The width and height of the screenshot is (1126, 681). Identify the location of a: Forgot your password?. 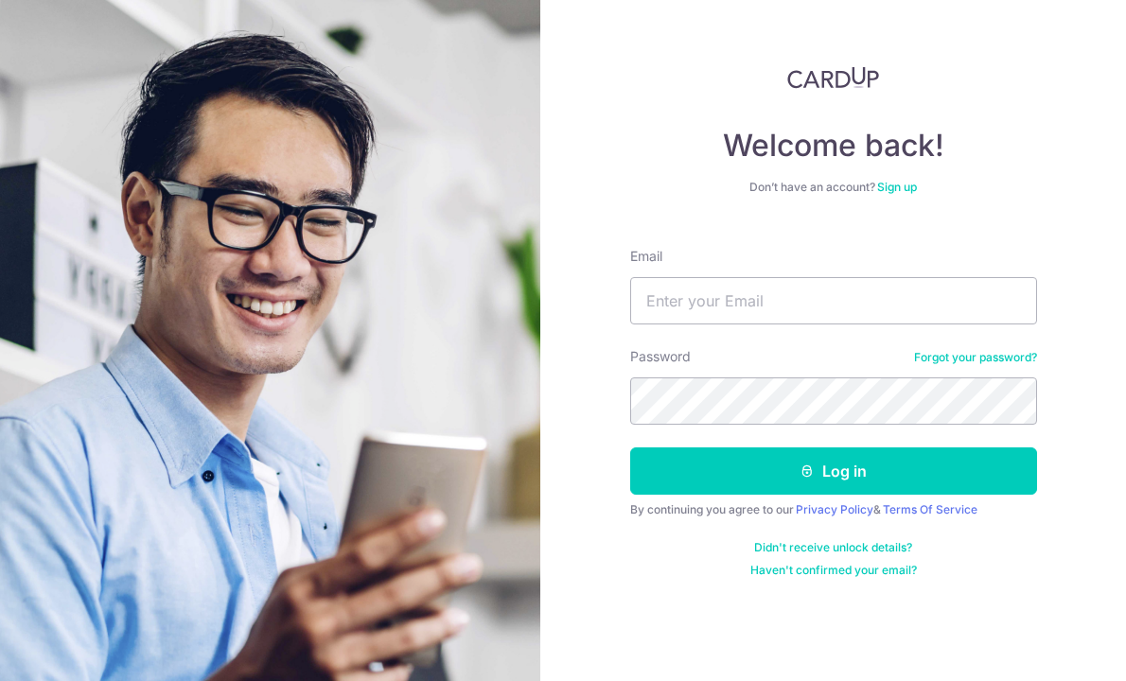
(976, 358).